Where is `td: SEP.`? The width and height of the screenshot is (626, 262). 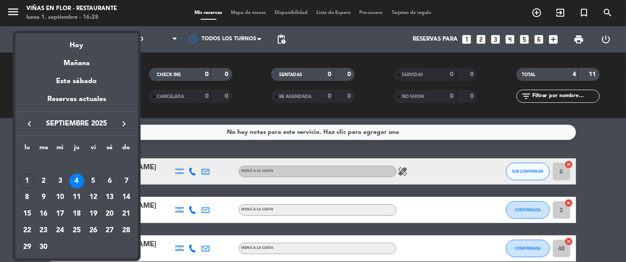
td: SEP. is located at coordinates (77, 165).